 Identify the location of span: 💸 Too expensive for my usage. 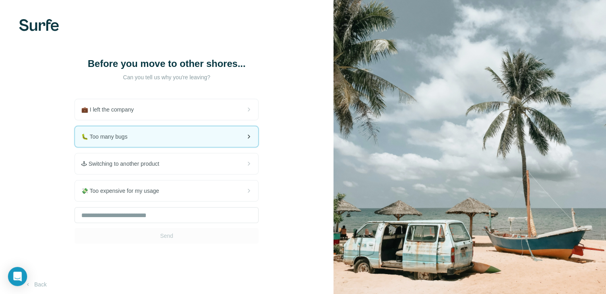
(123, 191).